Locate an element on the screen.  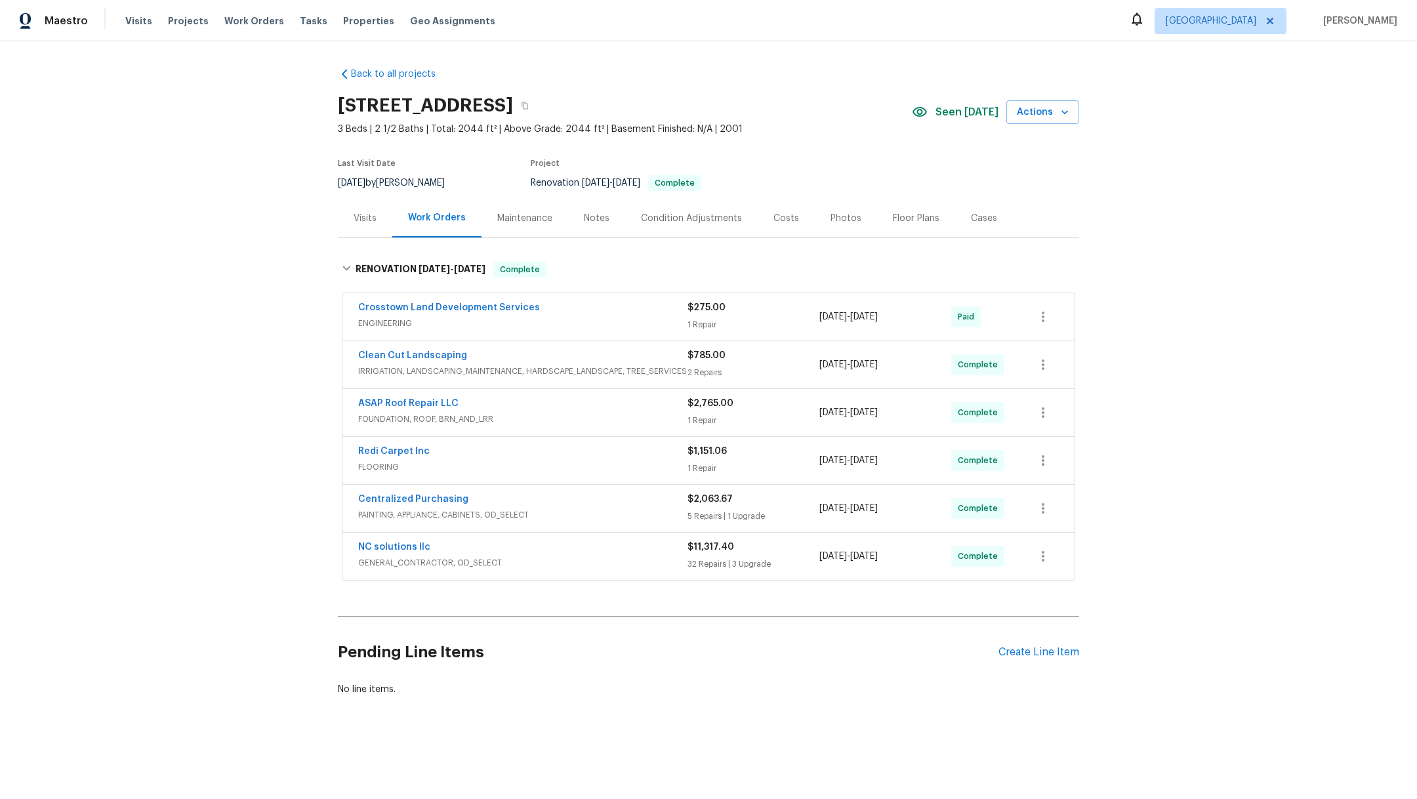
span: Tasks is located at coordinates (313, 21).